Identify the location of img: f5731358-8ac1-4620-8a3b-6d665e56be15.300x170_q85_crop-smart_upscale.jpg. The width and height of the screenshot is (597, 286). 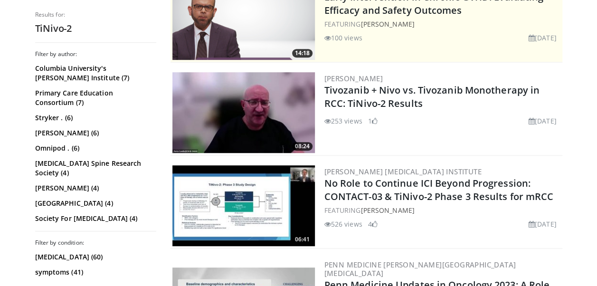
(244, 113).